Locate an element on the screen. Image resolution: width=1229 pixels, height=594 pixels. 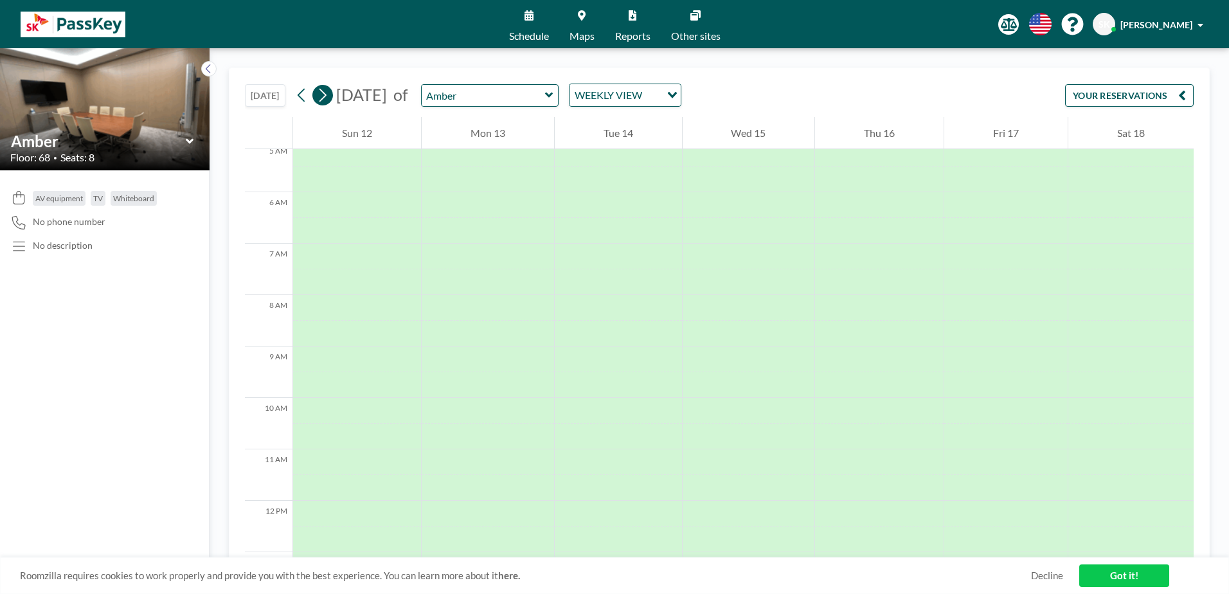
span: Reports is located at coordinates (632, 36).